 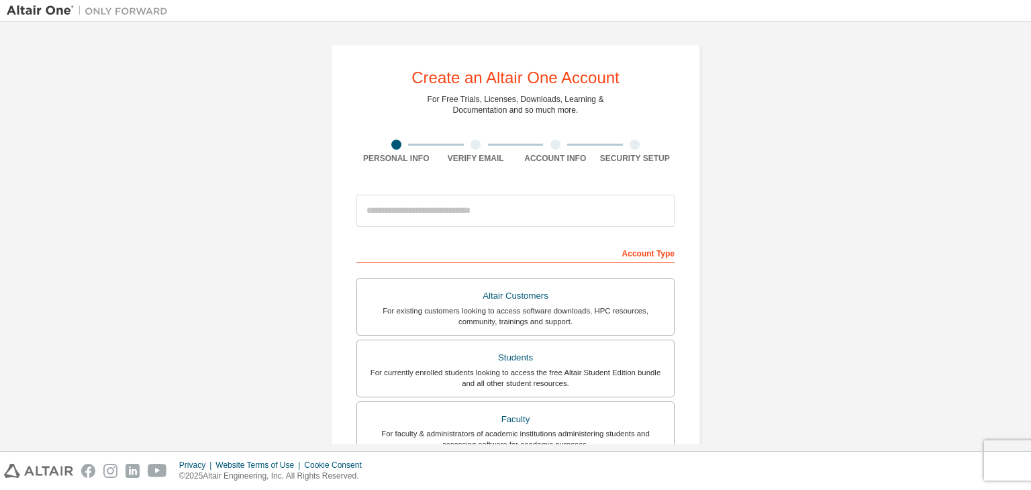 I want to click on div: Security Setup, so click(x=635, y=158).